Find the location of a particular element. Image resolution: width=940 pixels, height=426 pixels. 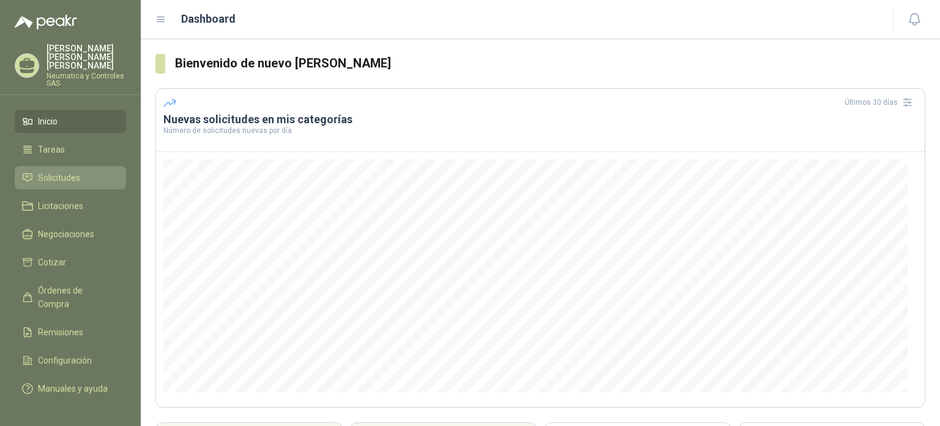

a: Solicitudes is located at coordinates (70, 178).